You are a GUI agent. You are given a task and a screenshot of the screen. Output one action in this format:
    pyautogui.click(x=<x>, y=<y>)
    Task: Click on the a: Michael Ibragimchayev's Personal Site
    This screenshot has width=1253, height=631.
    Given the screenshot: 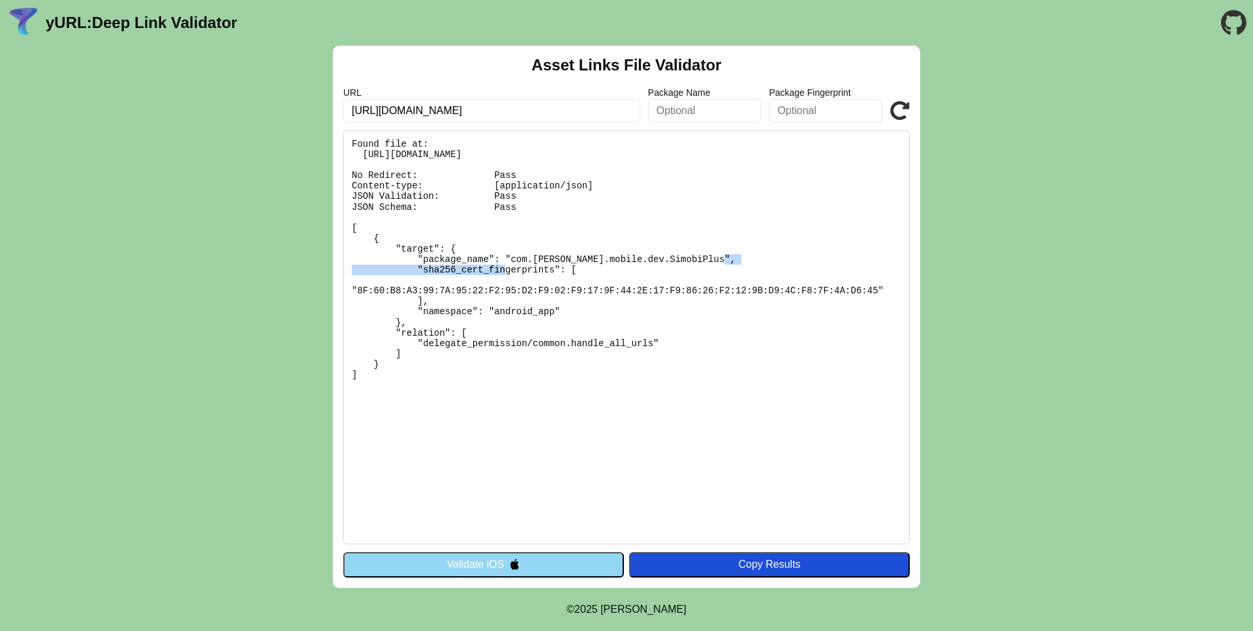 What is the action you would take?
    pyautogui.click(x=643, y=609)
    